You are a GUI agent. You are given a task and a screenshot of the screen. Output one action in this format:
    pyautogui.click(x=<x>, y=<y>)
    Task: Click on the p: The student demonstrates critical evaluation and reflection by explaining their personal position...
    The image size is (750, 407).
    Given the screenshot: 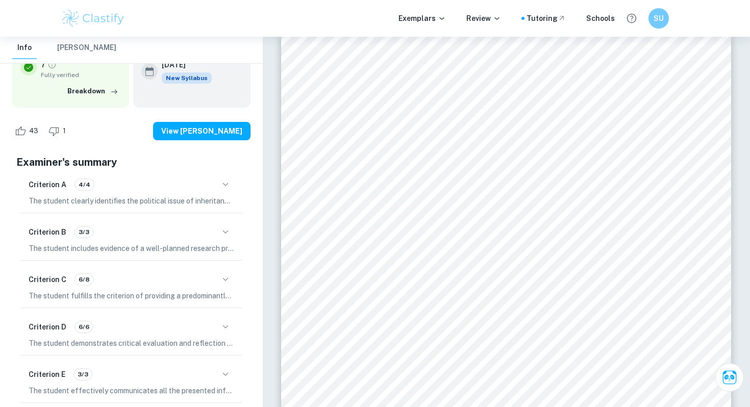 What is the action you would take?
    pyautogui.click(x=131, y=344)
    